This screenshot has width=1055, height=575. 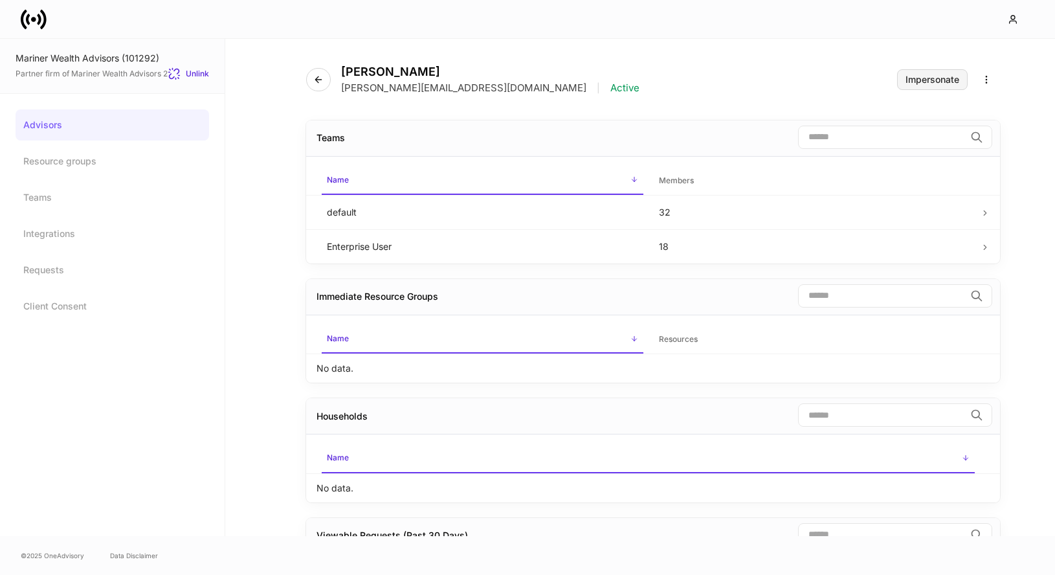 I want to click on div: Households, so click(x=342, y=416).